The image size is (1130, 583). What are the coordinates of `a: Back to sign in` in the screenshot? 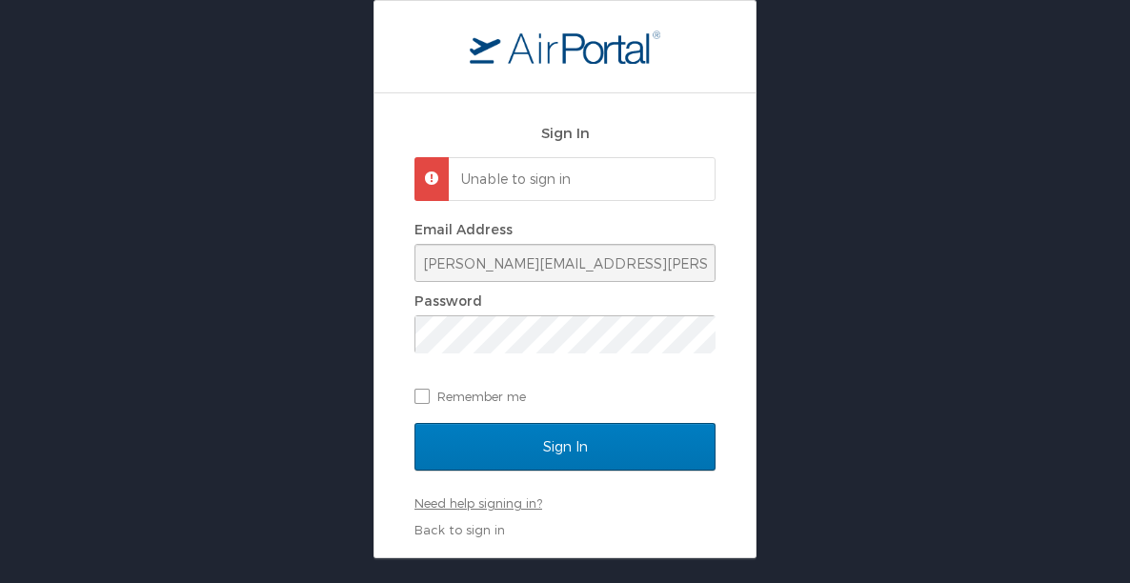 It's located at (459, 530).